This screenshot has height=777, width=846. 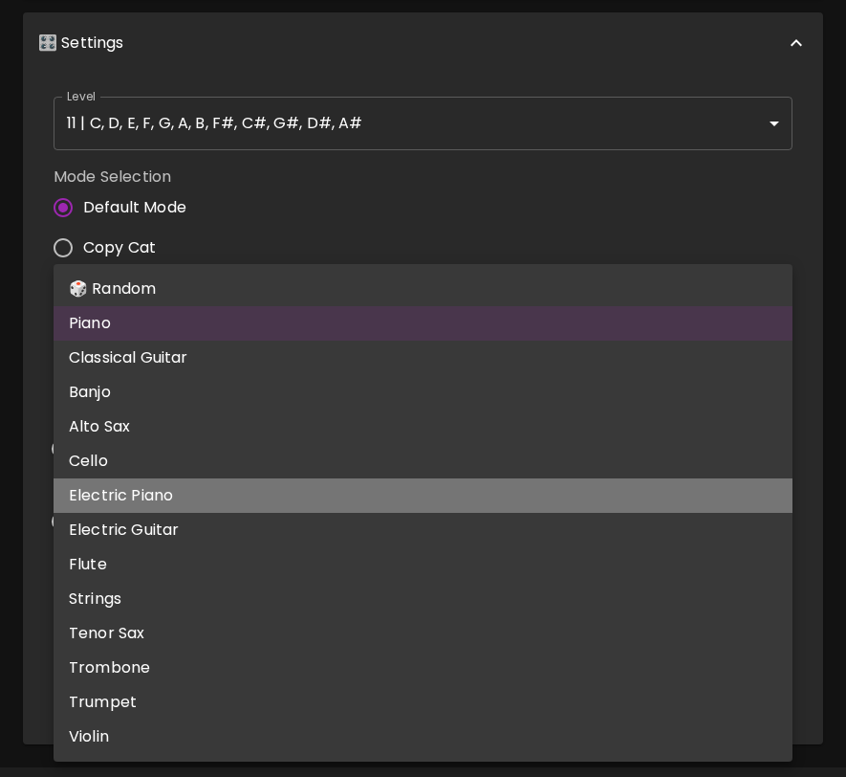 I want to click on li: Electric Piano, so click(x=423, y=495).